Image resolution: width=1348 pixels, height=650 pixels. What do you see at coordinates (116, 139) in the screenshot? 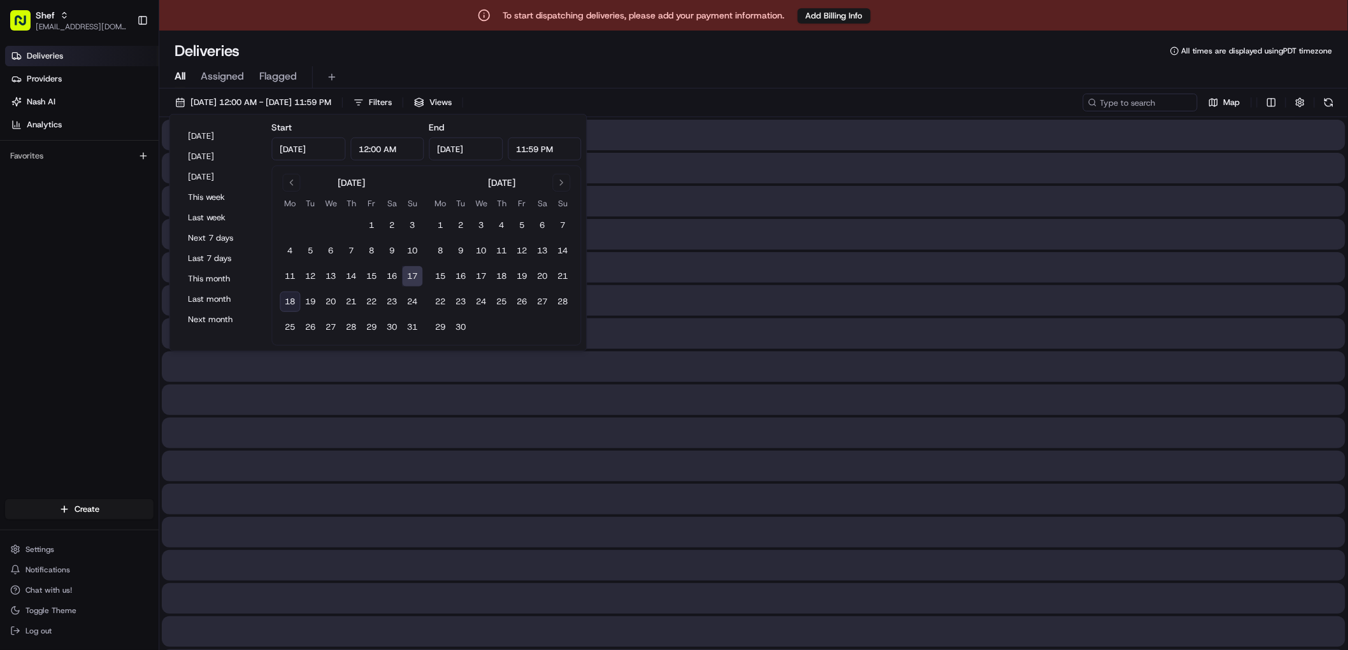
I see `div: We're available if you need us!` at bounding box center [116, 139].